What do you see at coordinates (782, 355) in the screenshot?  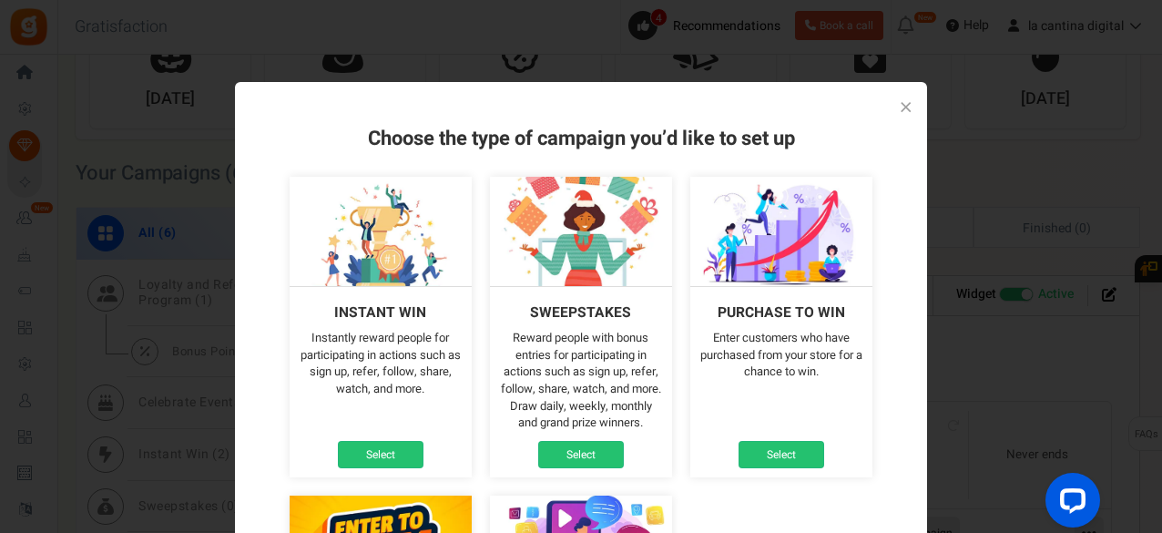 I see `p: Enter customers who have purchased from your store for a chance to win.` at bounding box center [782, 355].